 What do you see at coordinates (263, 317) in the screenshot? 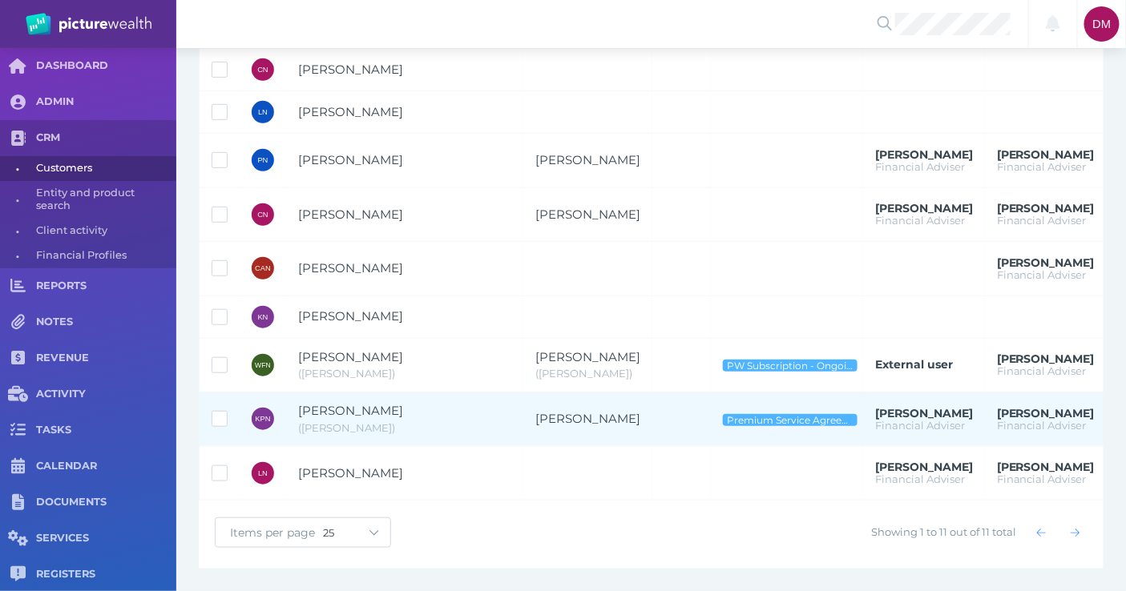
I see `div: Karl Norris` at bounding box center [263, 317].